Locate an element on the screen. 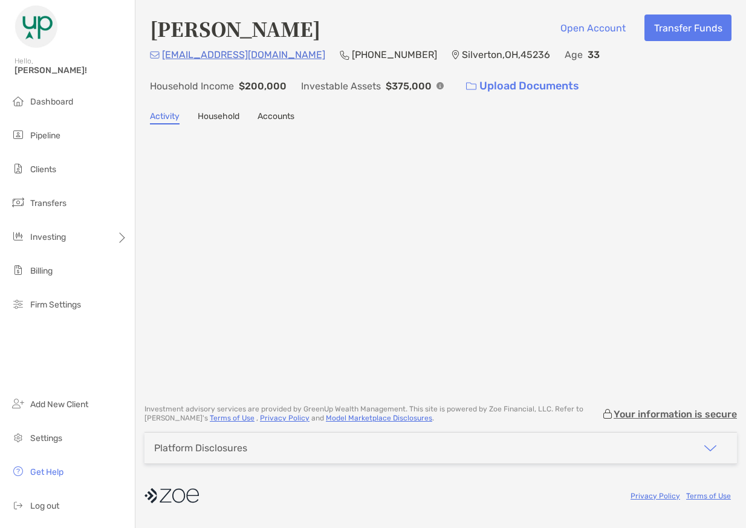 This screenshot has width=746, height=528. img: logout icon is located at coordinates (18, 505).